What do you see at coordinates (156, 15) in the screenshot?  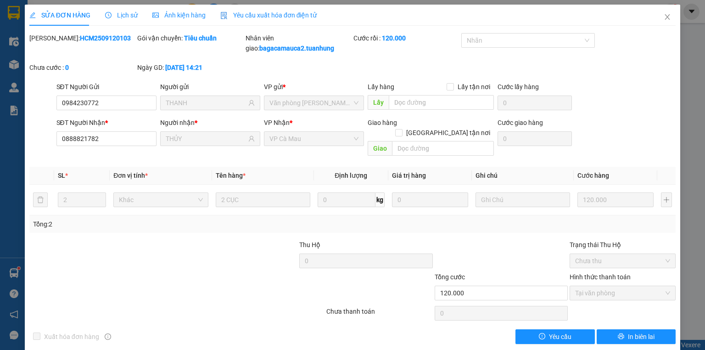 I see `span: picture` at bounding box center [156, 15].